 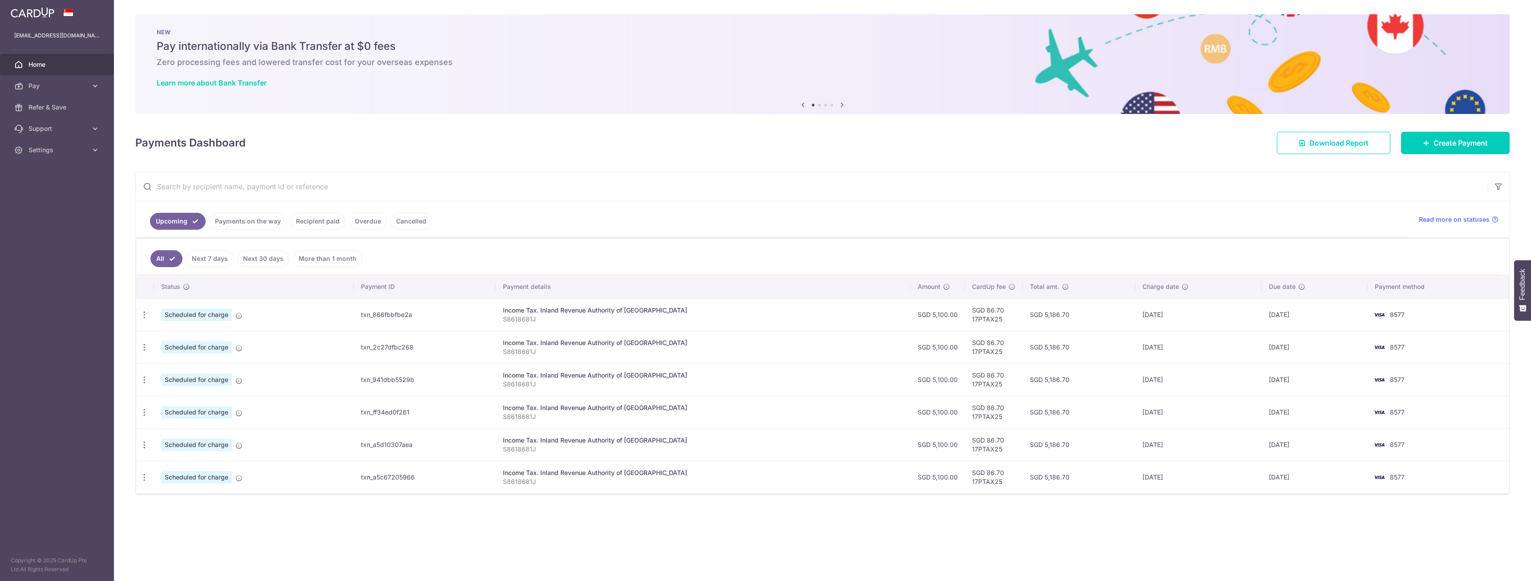 I want to click on img: CardUp, so click(x=32, y=12).